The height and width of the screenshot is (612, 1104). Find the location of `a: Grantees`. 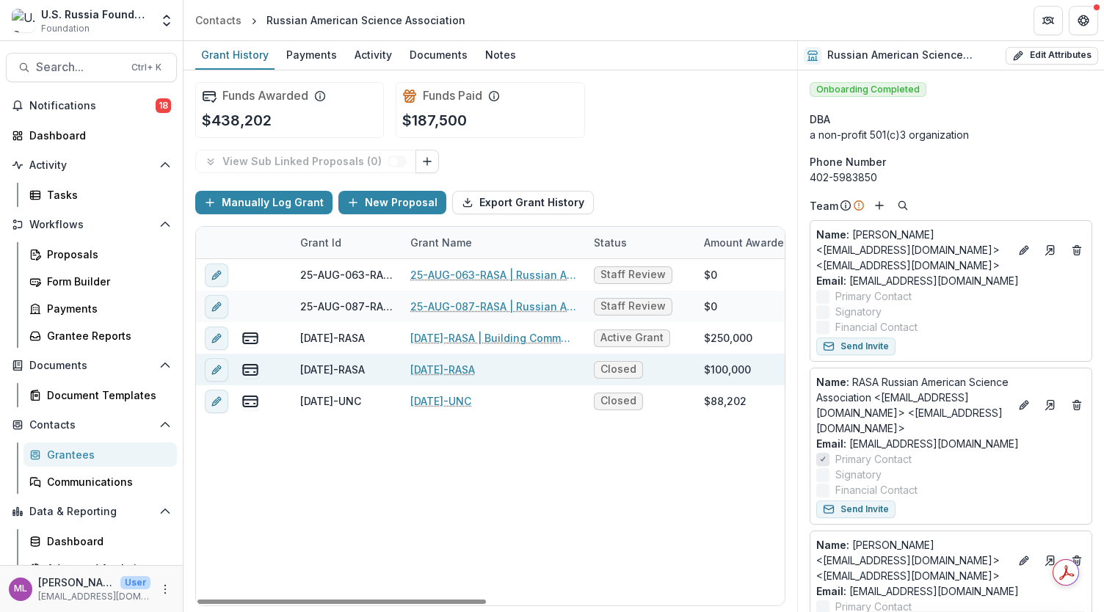

a: Grantees is located at coordinates (100, 455).